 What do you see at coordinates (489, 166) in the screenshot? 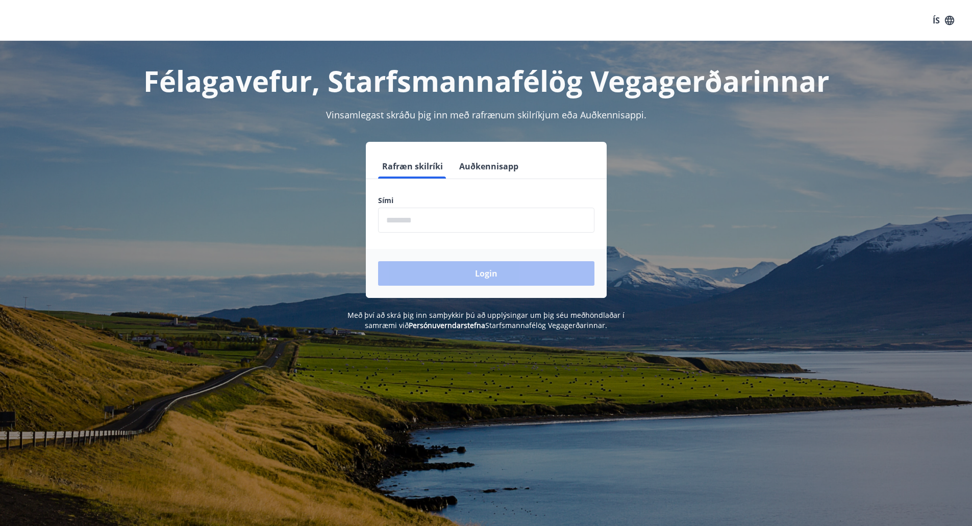
I see `button: Auðkennisapp` at bounding box center [489, 166].